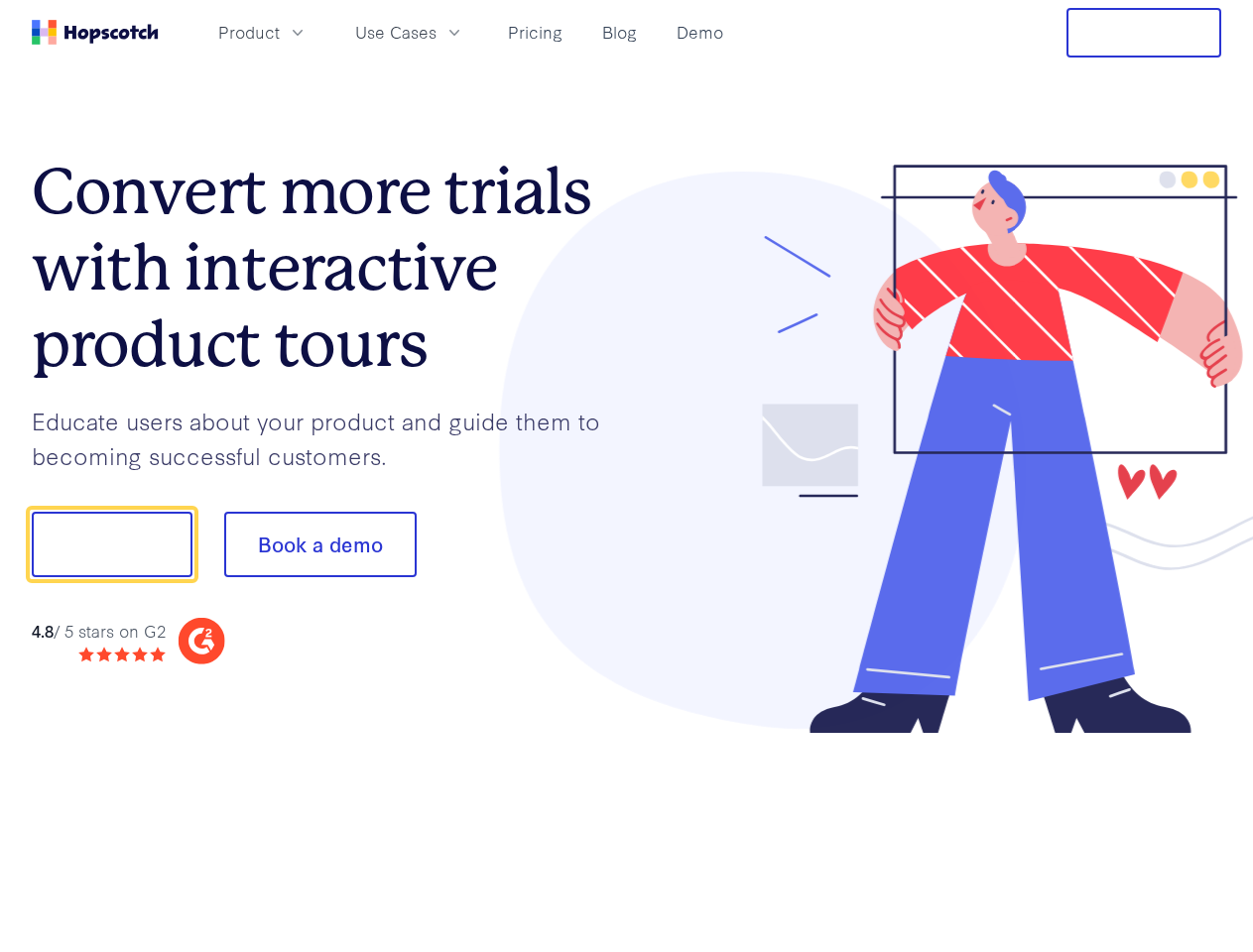 The width and height of the screenshot is (1253, 952). What do you see at coordinates (619, 32) in the screenshot?
I see `a: Blog` at bounding box center [619, 32].